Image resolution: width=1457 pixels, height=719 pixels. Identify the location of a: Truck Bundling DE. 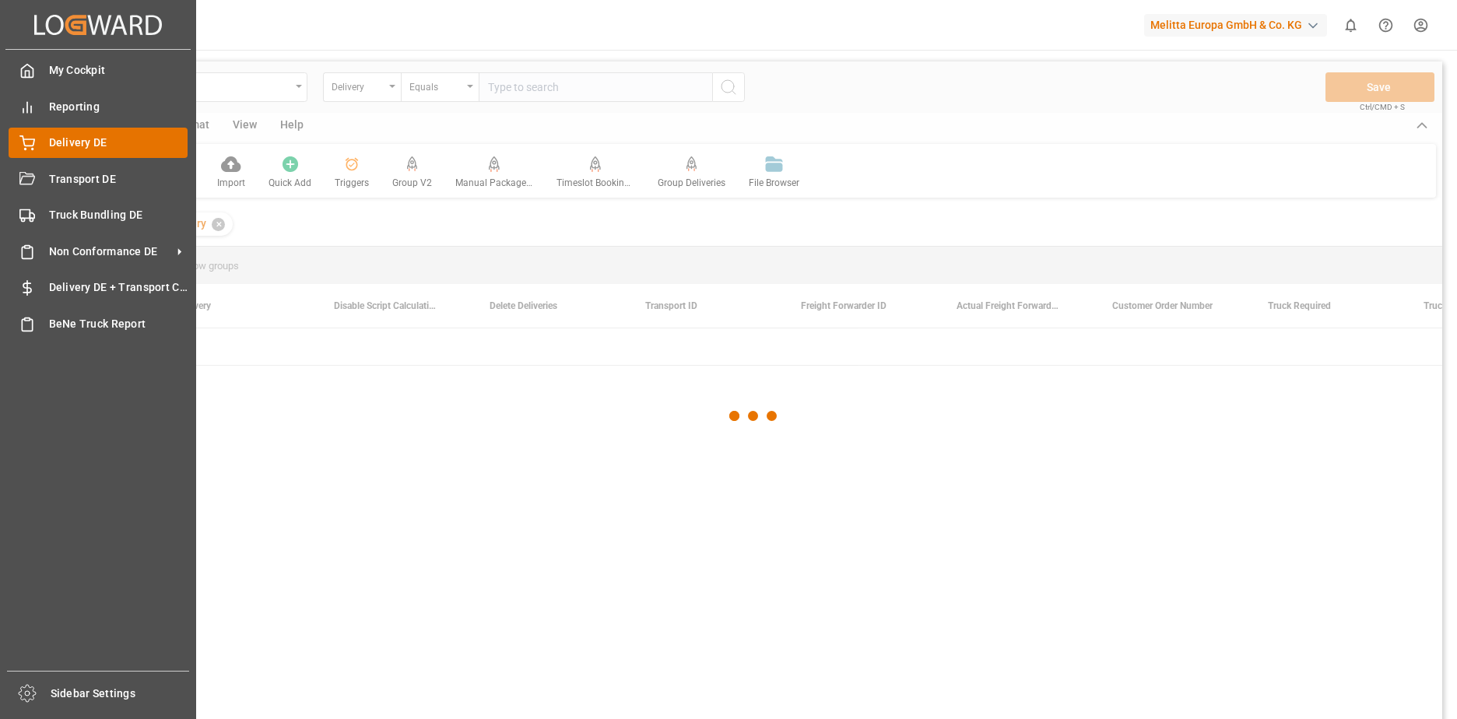
(98, 215).